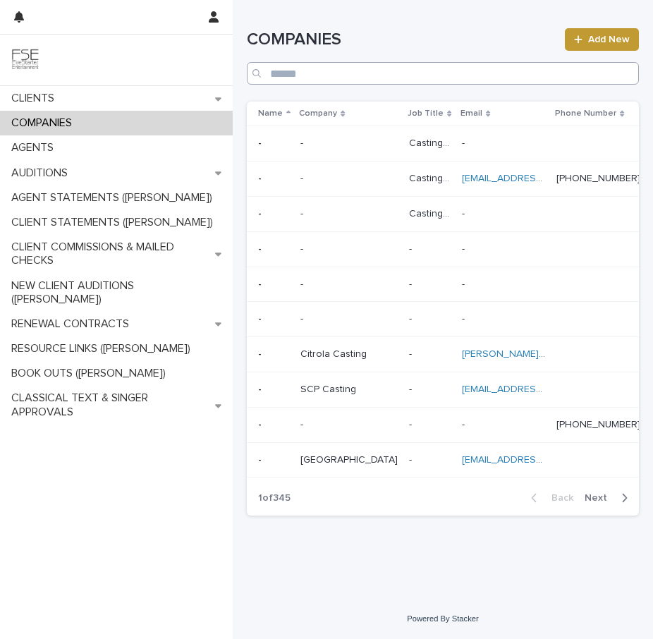  What do you see at coordinates (443, 73) in the screenshot?
I see `div: Search` at bounding box center [443, 73].